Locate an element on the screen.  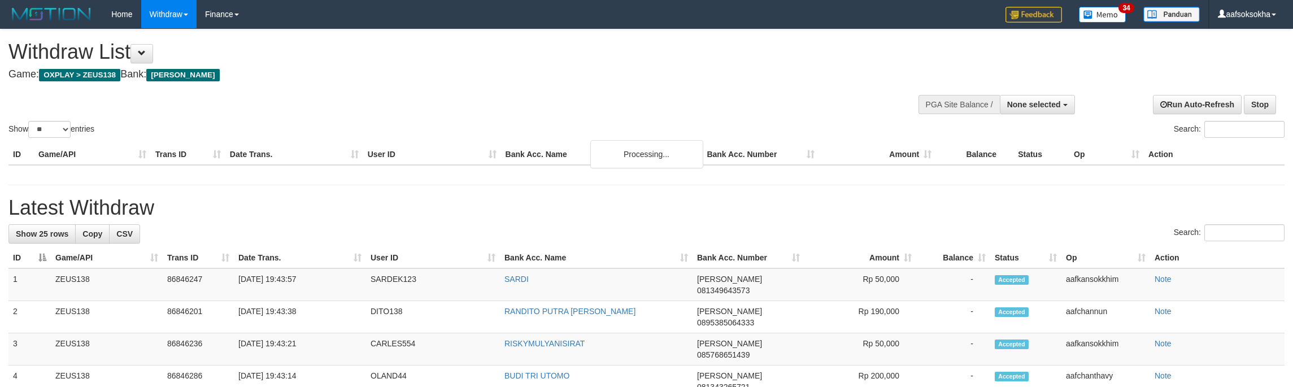
span: Copy 085768651439 to clipboard is located at coordinates (723, 355).